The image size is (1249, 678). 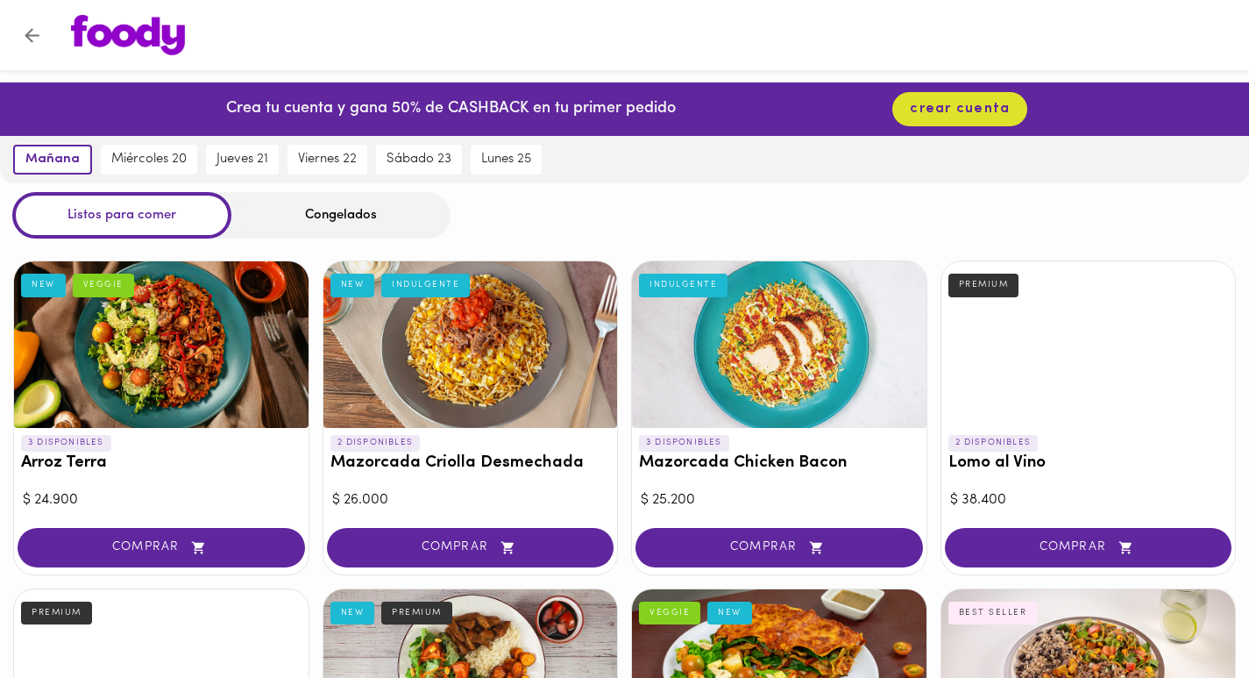 I want to click on div: Congelados, so click(x=341, y=215).